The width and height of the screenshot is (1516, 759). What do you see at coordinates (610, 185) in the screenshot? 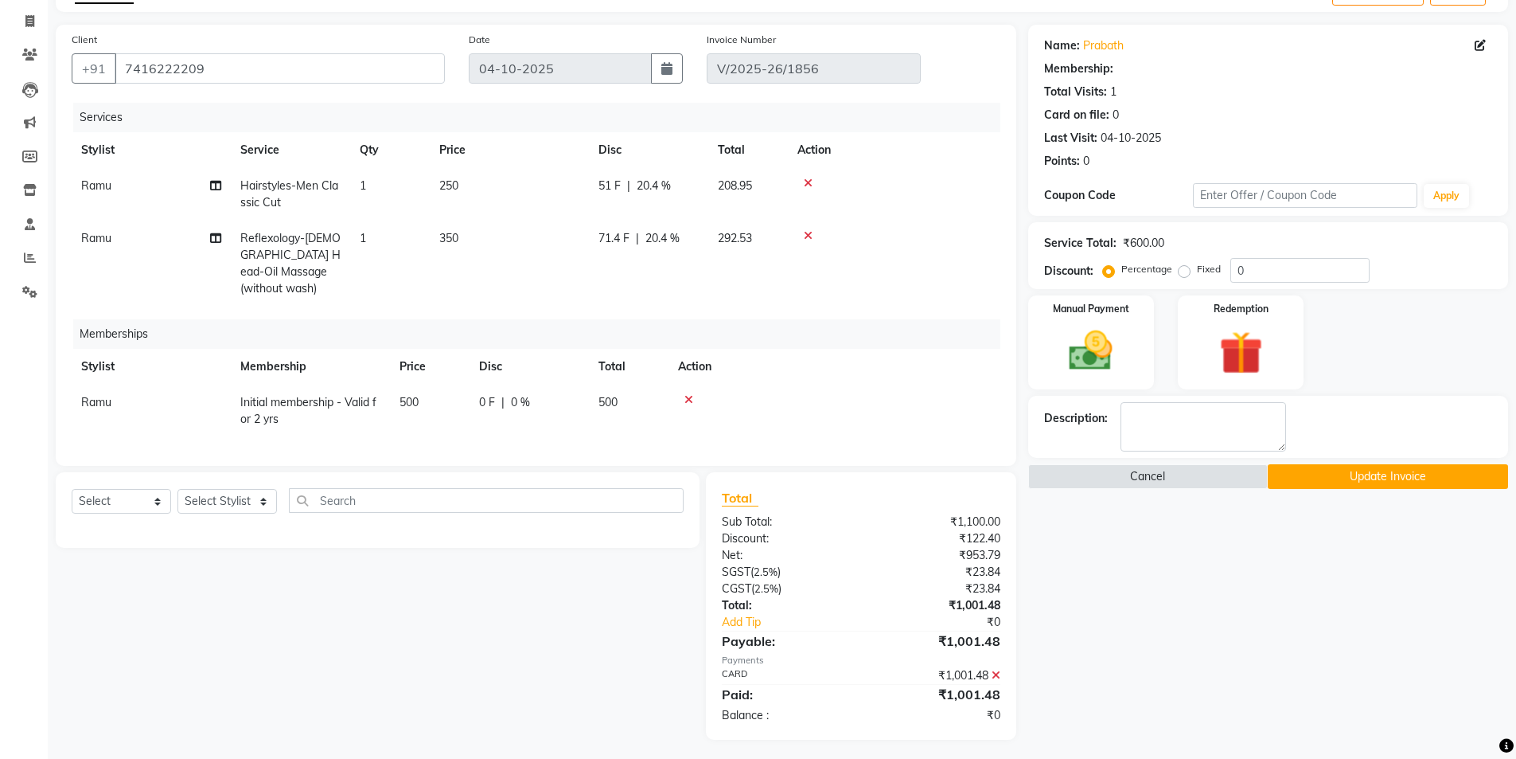
I see `span: 51 F` at bounding box center [610, 185].